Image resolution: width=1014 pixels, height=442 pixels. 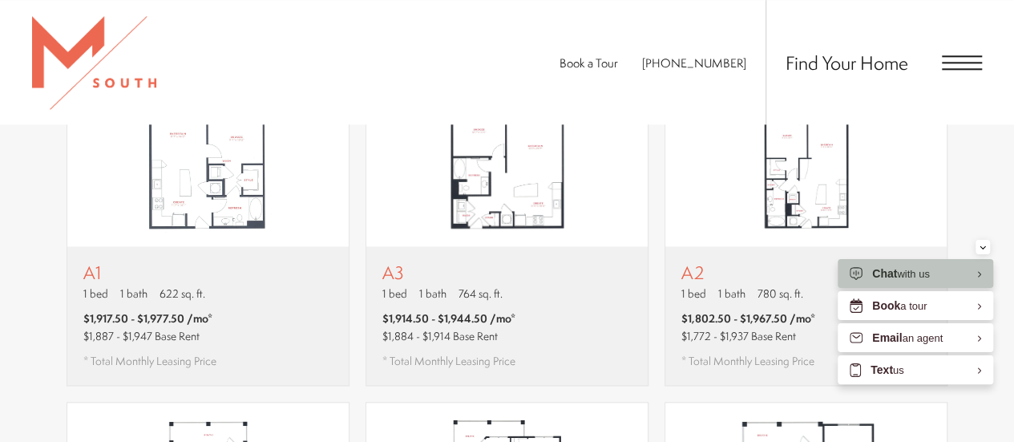 I want to click on img: MSouth, so click(x=94, y=63).